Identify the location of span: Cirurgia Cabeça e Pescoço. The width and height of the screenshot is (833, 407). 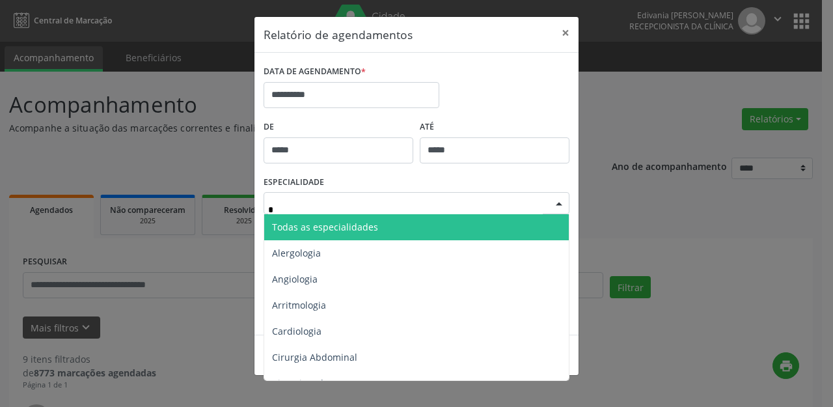
(329, 383).